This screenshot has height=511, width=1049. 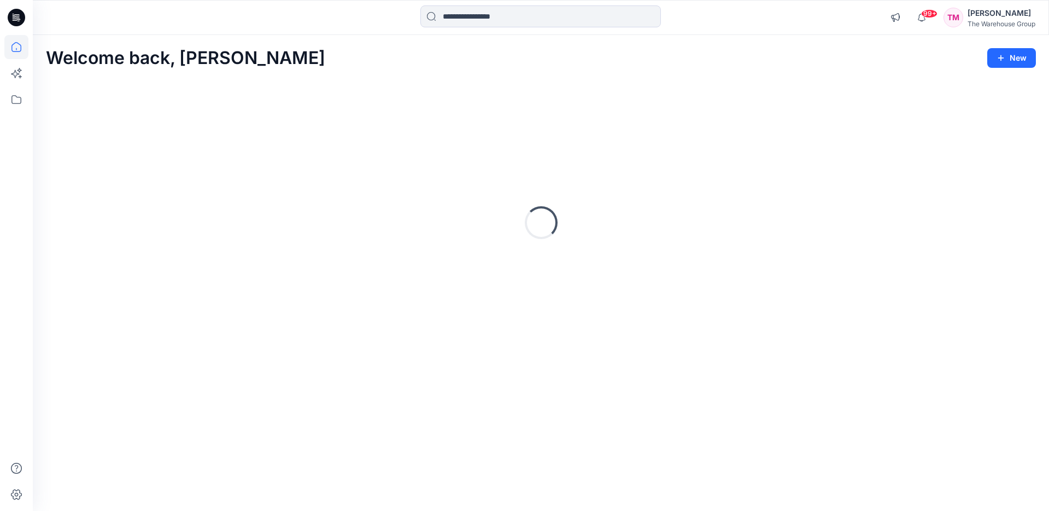 I want to click on div: The Warehouse Group, so click(x=1001, y=24).